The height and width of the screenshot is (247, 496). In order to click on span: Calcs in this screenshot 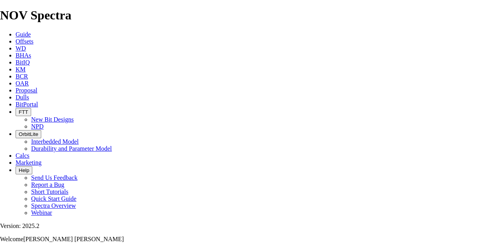, I will do `click(23, 155)`.